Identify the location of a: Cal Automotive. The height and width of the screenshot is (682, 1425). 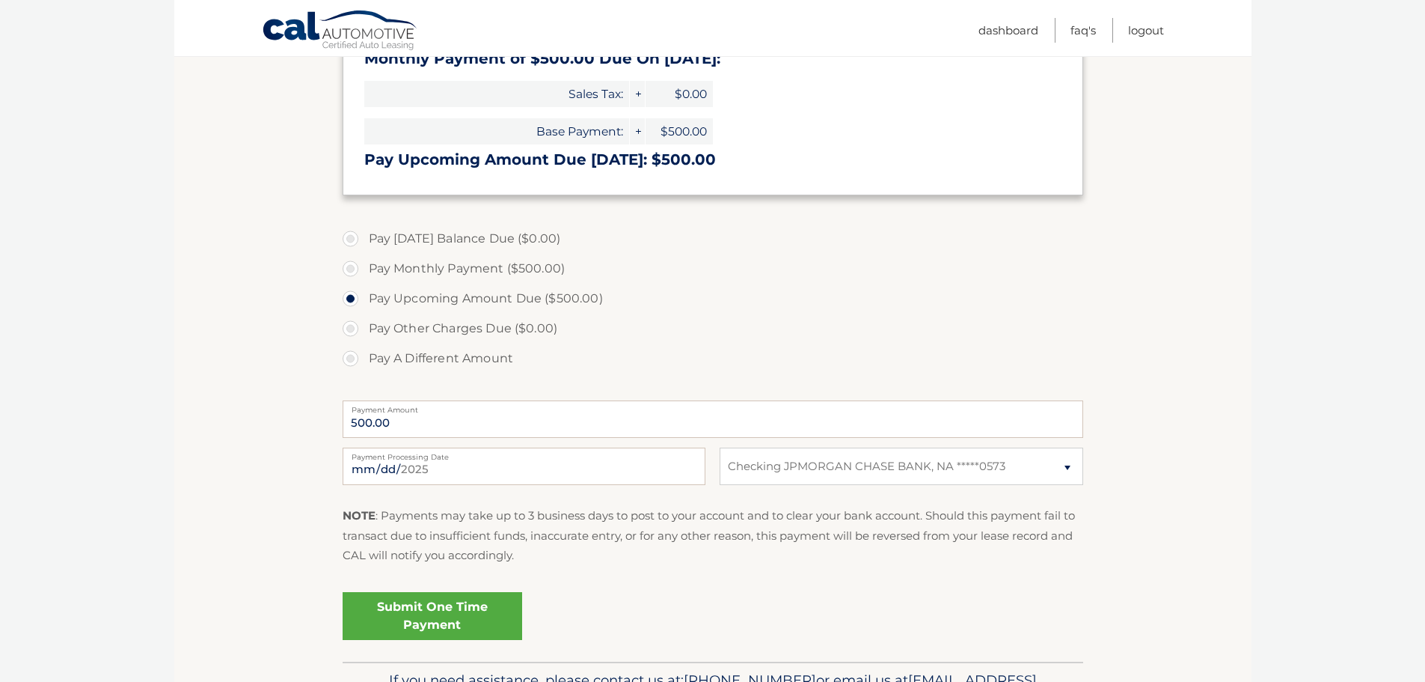
(340, 31).